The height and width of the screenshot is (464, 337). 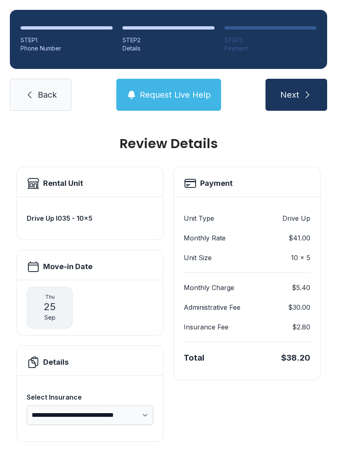 I want to click on dd: Drive Up, so click(x=296, y=218).